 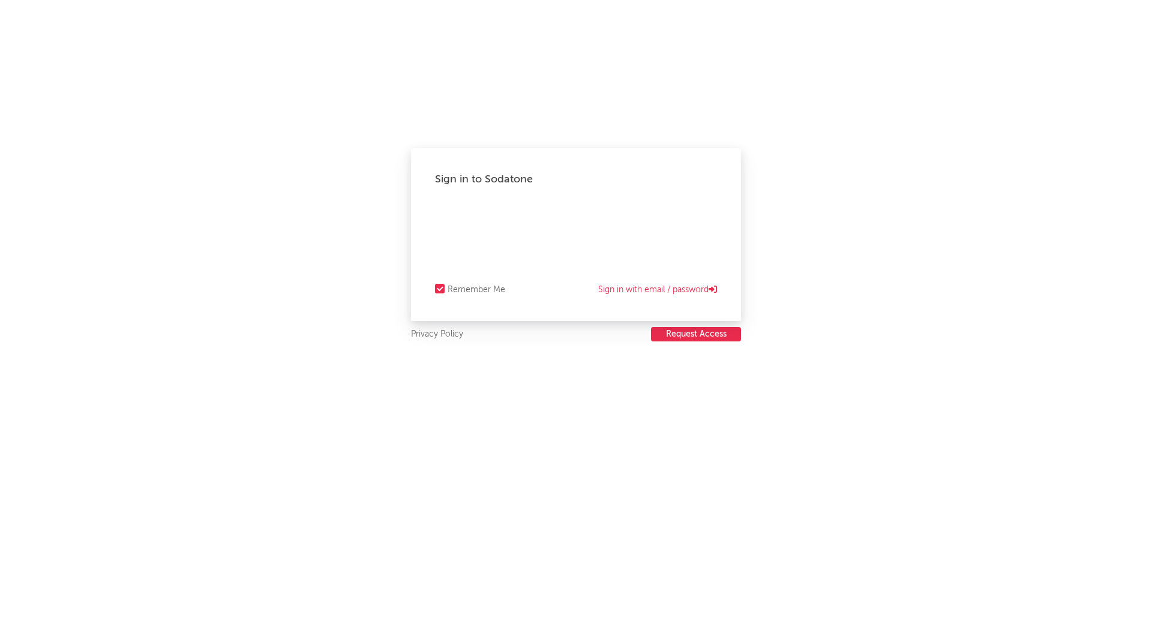 I want to click on a: Sign in with email / password, so click(x=657, y=290).